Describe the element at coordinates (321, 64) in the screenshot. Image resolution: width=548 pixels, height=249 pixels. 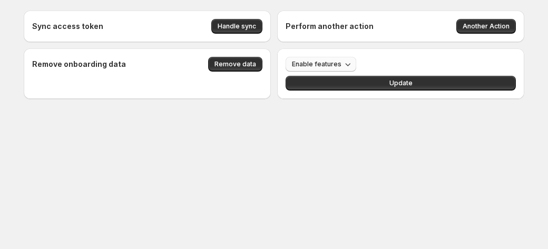
I see `button: Enable features` at that location.